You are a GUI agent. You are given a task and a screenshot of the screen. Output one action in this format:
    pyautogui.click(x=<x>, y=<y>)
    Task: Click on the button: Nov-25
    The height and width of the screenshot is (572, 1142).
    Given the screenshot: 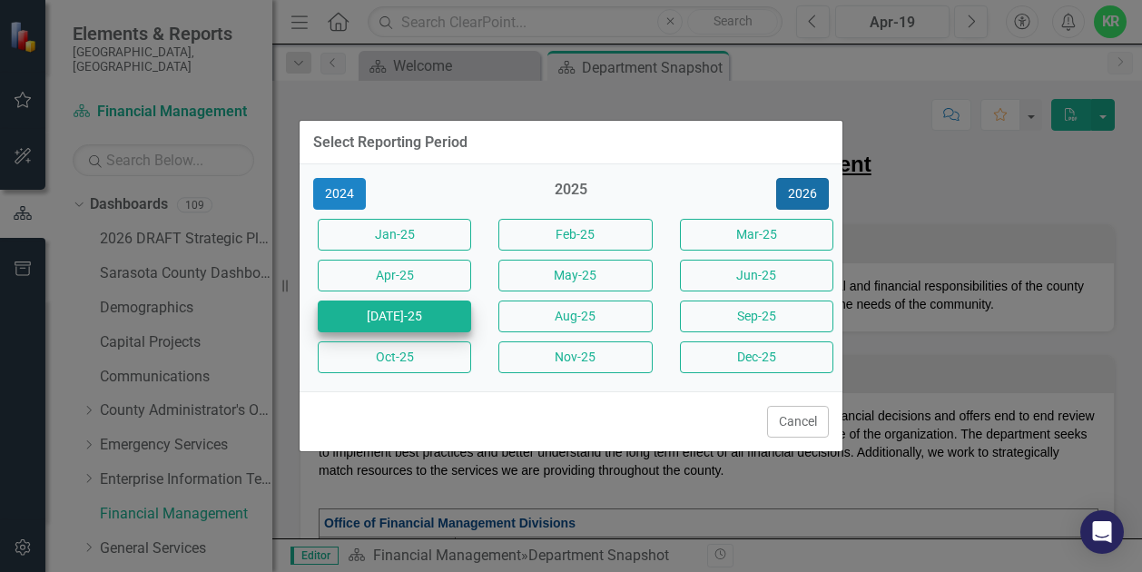 What is the action you would take?
    pyautogui.click(x=575, y=357)
    